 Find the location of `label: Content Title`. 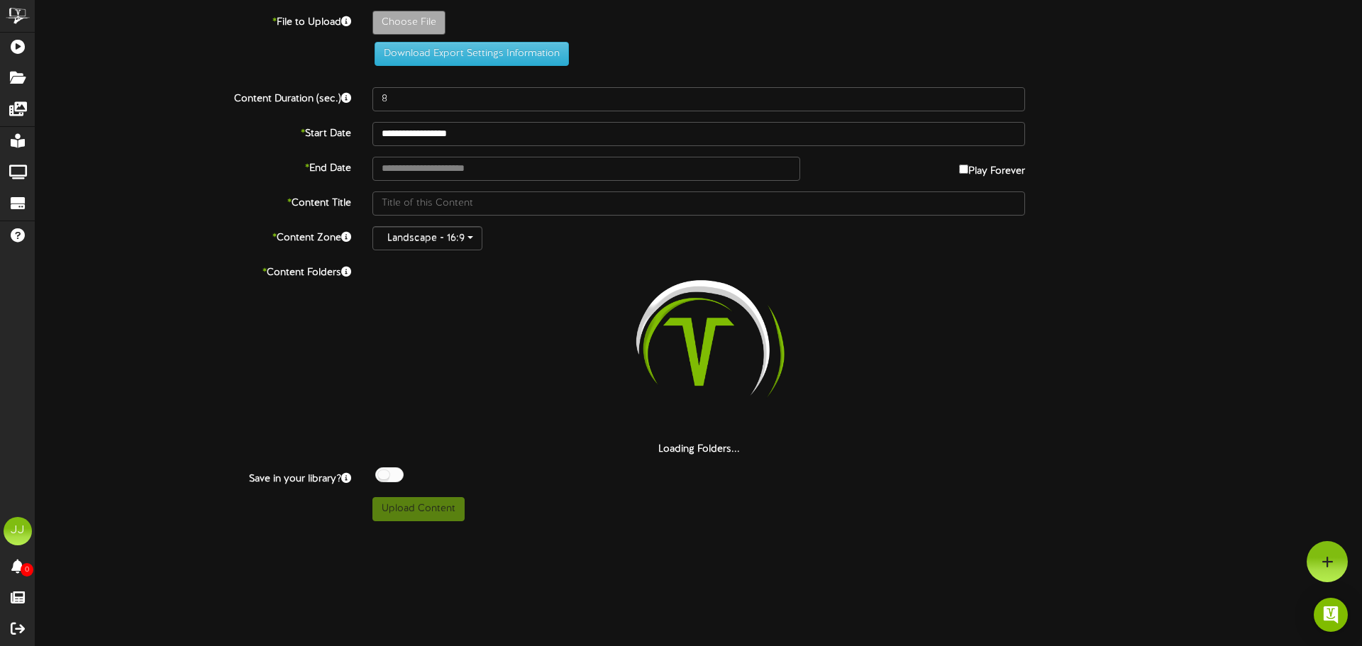

label: Content Title is located at coordinates (193, 201).